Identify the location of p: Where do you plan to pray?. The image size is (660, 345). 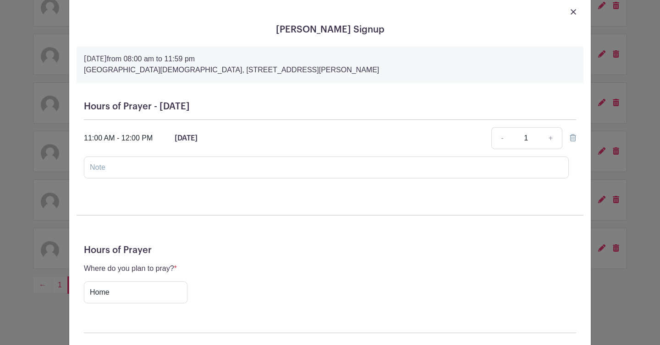
(136, 269).